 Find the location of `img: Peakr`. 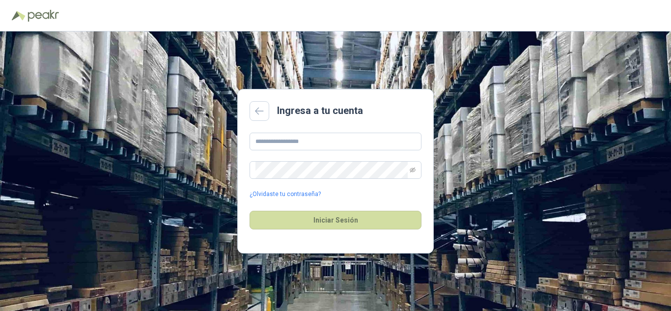

img: Peakr is located at coordinates (43, 16).